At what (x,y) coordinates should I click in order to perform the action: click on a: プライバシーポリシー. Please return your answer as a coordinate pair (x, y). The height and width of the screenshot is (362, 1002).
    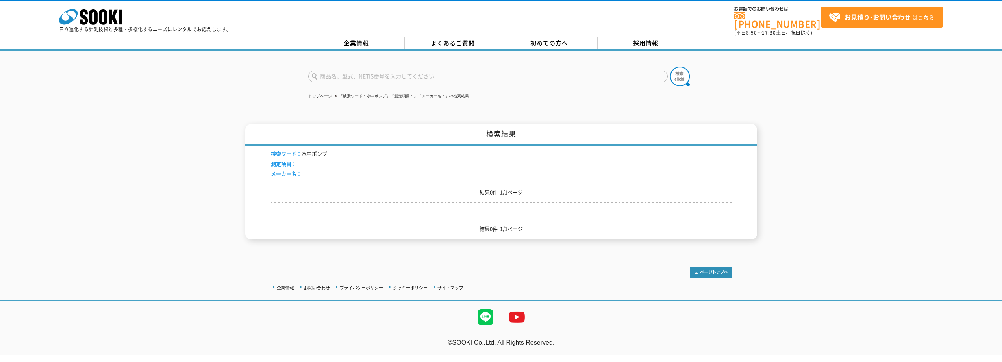
    Looking at the image, I should click on (361, 287).